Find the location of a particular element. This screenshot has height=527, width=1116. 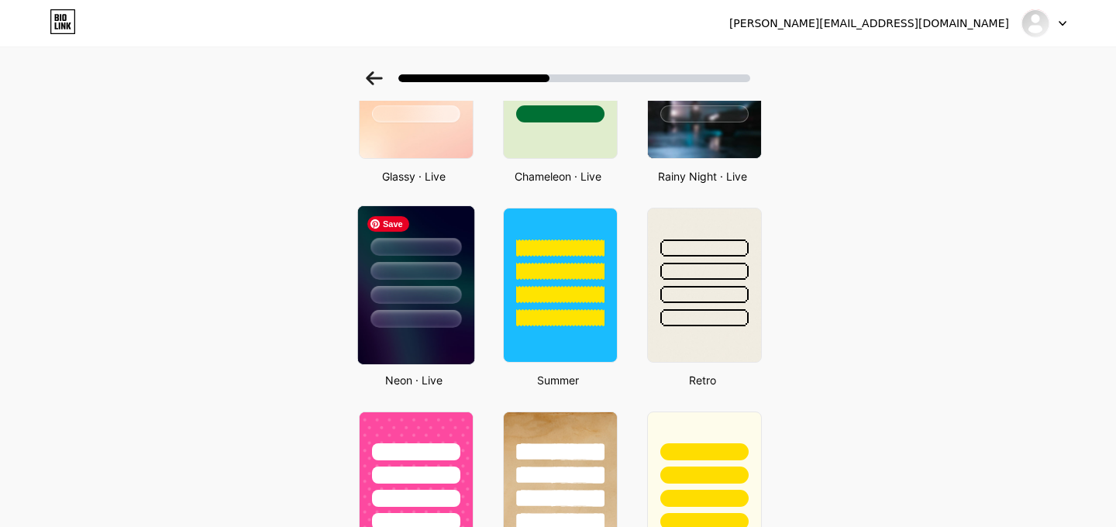

div: Glassy · Live is located at coordinates (414, 176).